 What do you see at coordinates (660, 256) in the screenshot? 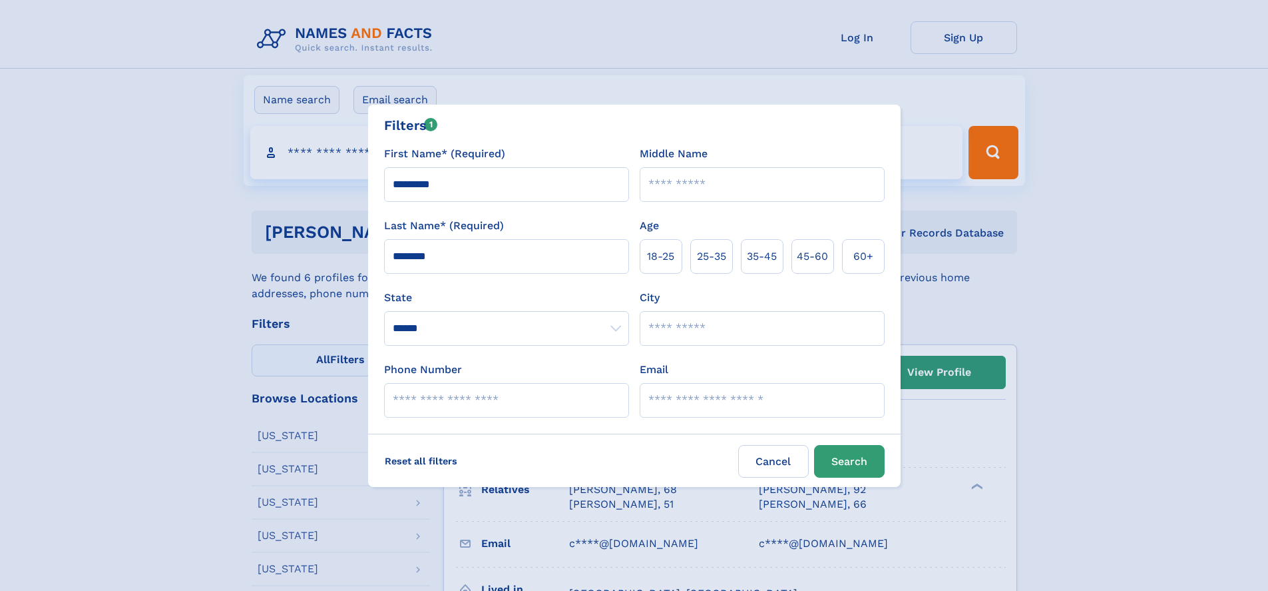
I see `span: 18‑25` at bounding box center [660, 256].